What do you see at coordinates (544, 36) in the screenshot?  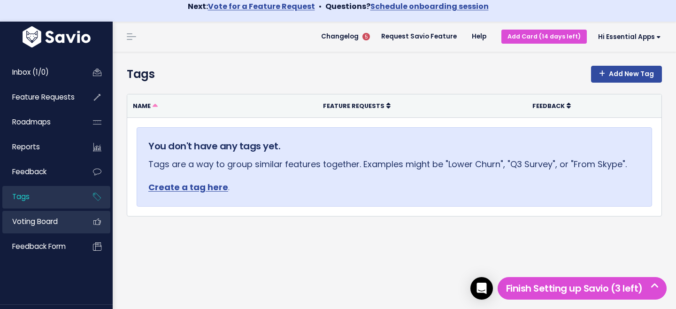 I see `a: Add Card (14 days left)` at bounding box center [544, 36].